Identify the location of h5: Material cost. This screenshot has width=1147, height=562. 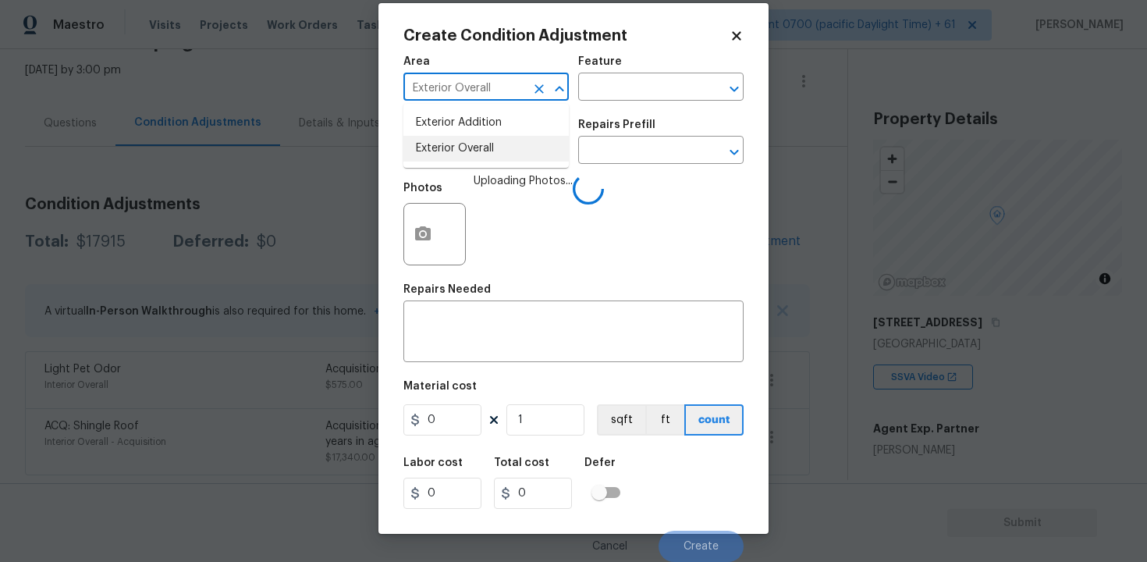
(440, 386).